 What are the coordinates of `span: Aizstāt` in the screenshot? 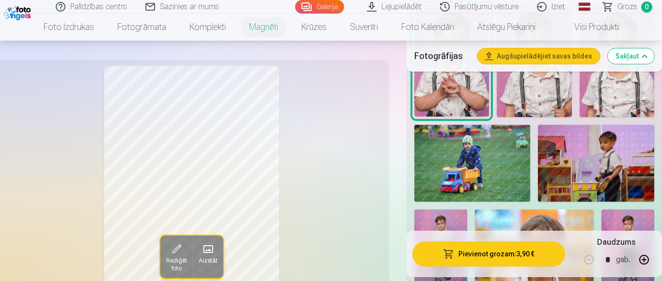 It's located at (207, 261).